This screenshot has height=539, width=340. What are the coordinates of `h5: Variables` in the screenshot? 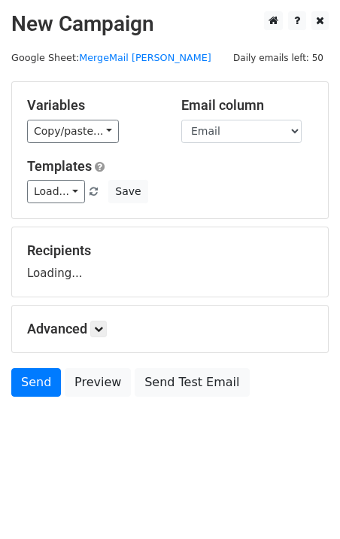 It's located at (93, 105).